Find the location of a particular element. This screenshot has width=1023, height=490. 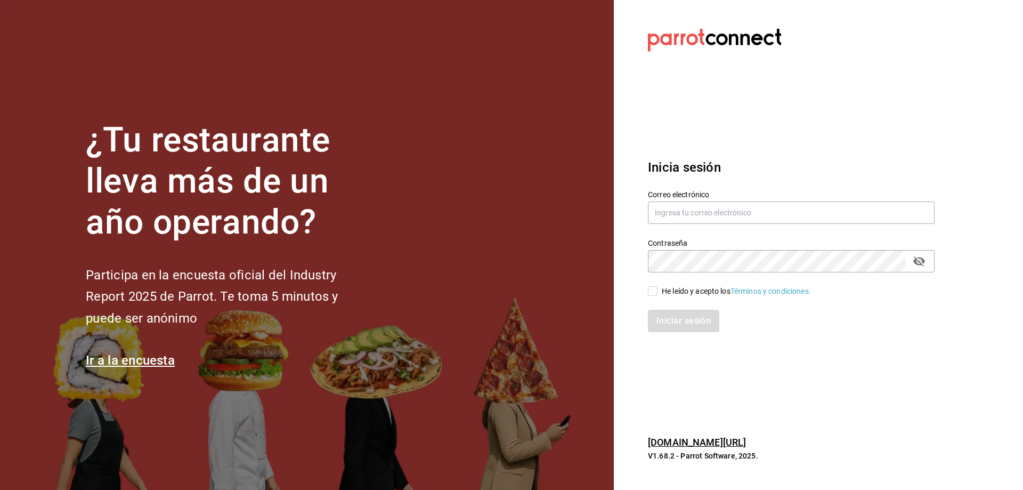

button: passwordField is located at coordinates (919, 261).